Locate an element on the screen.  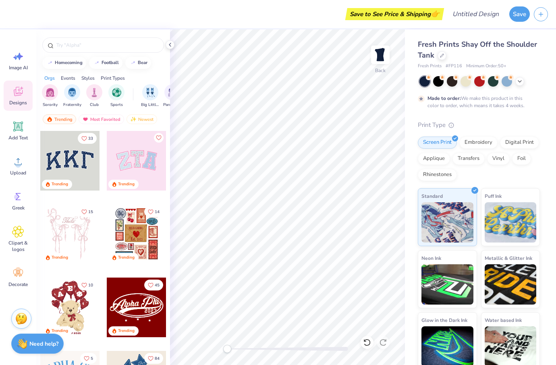
span: Metallic & Glitter Ink is located at coordinates (509, 258).